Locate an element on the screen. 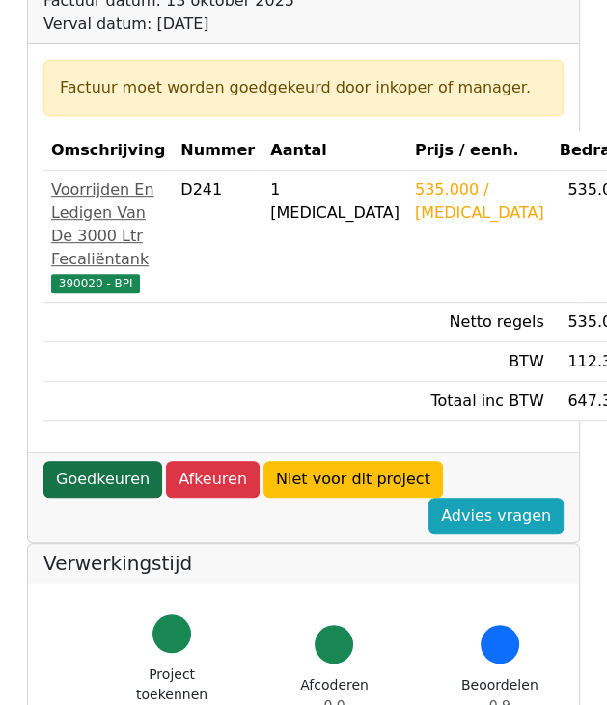 This screenshot has width=607, height=705. td: Totaal inc BTW is located at coordinates (479, 401).